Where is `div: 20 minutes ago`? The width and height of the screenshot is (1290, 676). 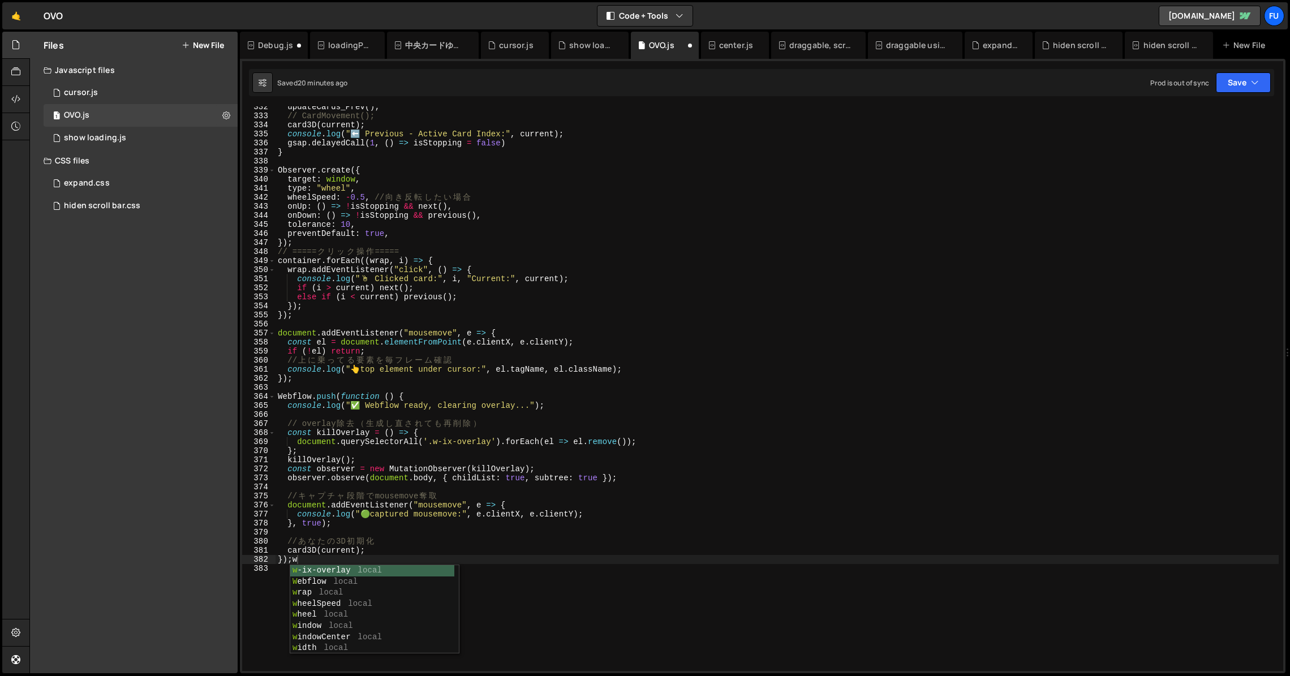 div: 20 minutes ago is located at coordinates (322, 83).